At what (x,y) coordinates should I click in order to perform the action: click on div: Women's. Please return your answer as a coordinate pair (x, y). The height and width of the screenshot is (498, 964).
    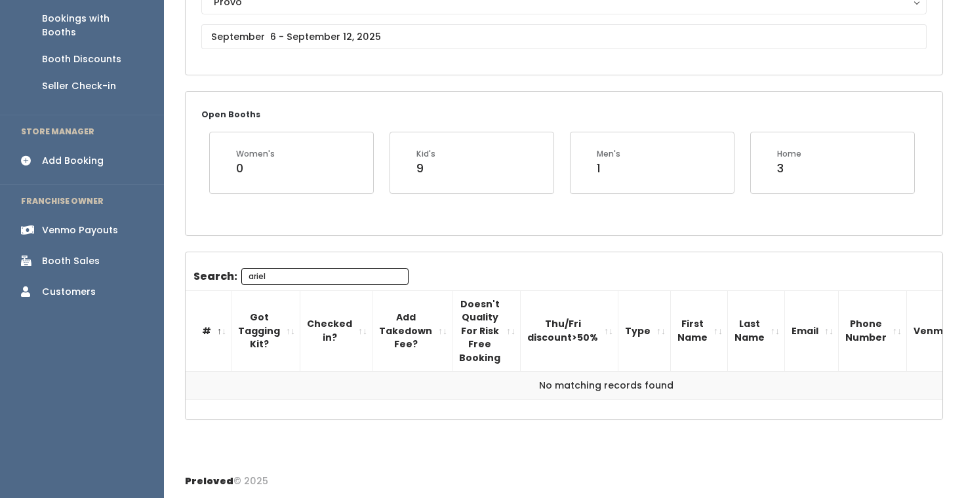
    Looking at the image, I should click on (255, 154).